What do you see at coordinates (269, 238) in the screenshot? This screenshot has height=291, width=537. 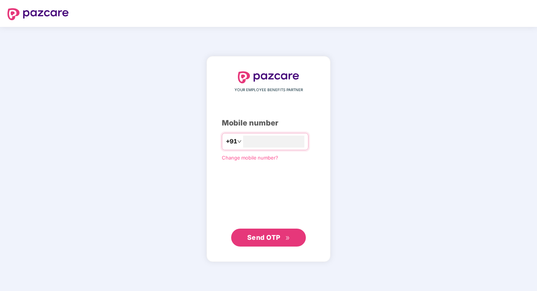 I see `button: Send OTPdouble-right` at bounding box center [269, 238].